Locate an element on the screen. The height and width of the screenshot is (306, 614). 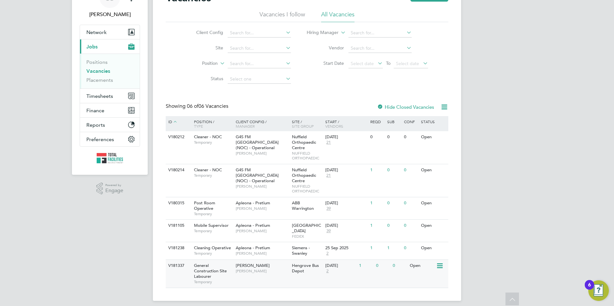
div: 6 is located at coordinates (589, 289).